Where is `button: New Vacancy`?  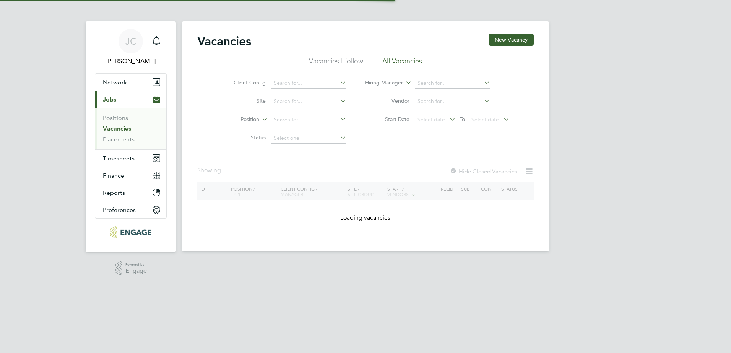 button: New Vacancy is located at coordinates (511, 40).